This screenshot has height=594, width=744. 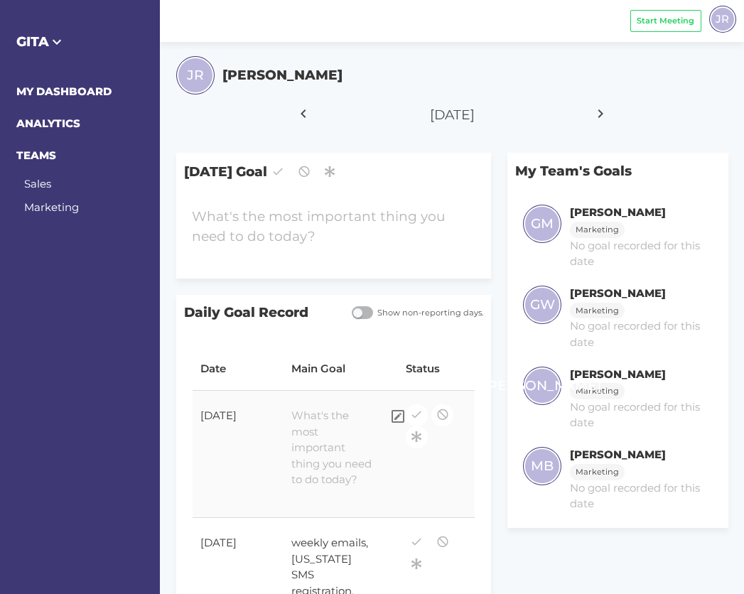 I want to click on div: Main Goal, so click(x=340, y=369).